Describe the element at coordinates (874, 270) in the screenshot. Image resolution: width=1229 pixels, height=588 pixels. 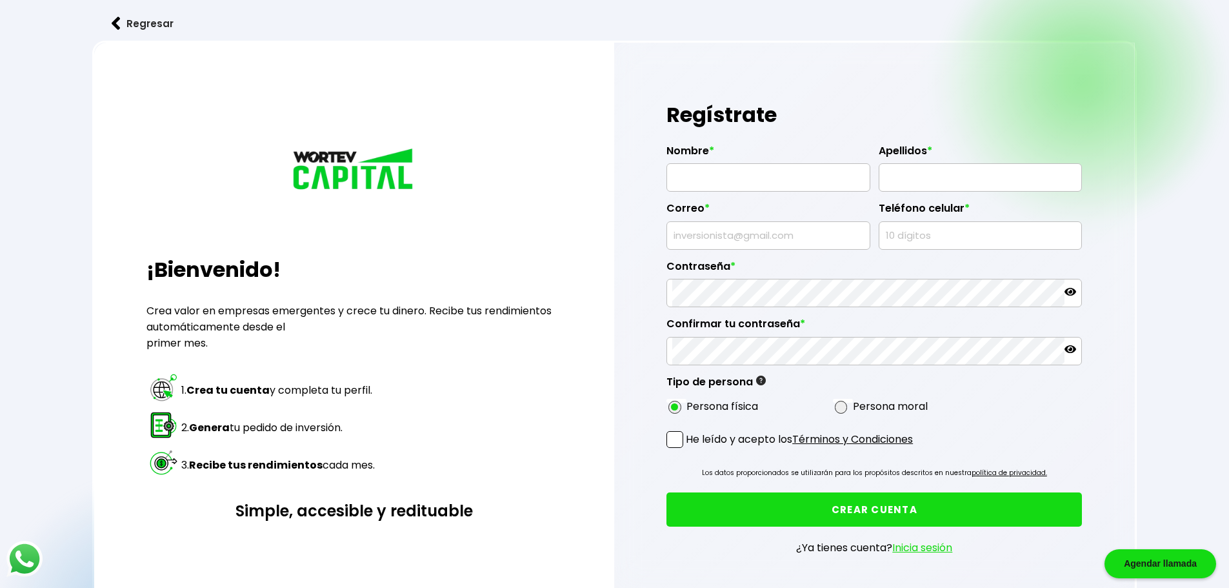
I see `label: Contraseña` at that location.